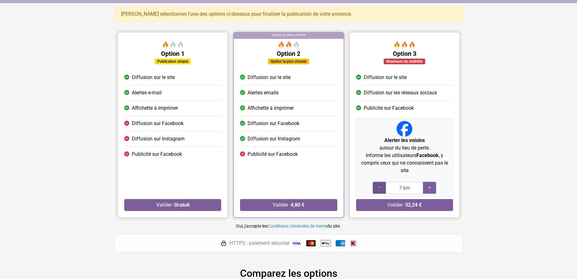  I want to click on img: Visa, so click(297, 244).